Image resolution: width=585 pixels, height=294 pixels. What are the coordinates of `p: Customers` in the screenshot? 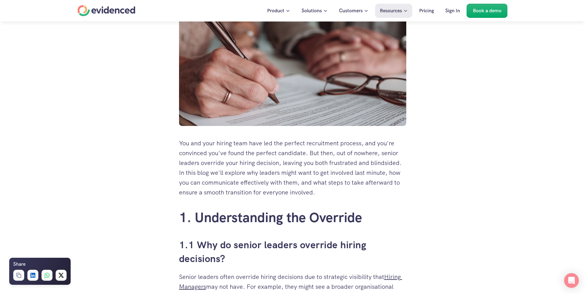 It's located at (351, 11).